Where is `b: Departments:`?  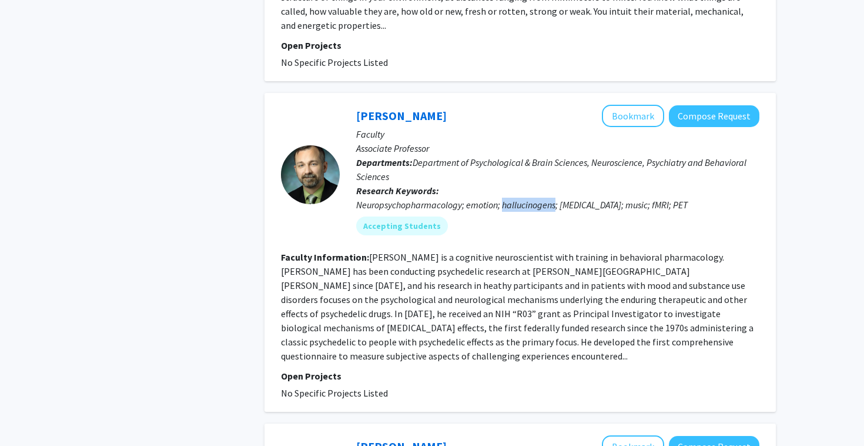
b: Departments: is located at coordinates (384, 162).